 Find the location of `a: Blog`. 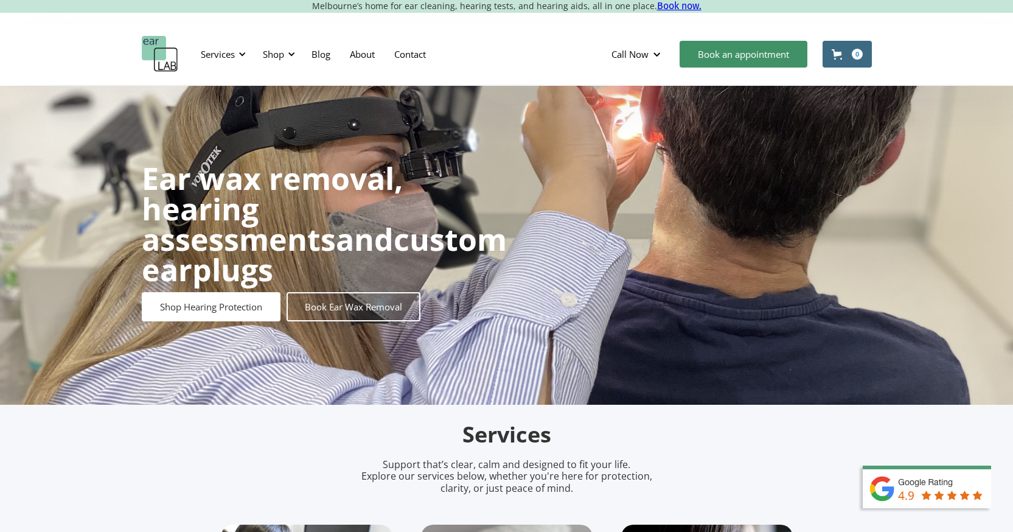

a: Blog is located at coordinates (321, 54).